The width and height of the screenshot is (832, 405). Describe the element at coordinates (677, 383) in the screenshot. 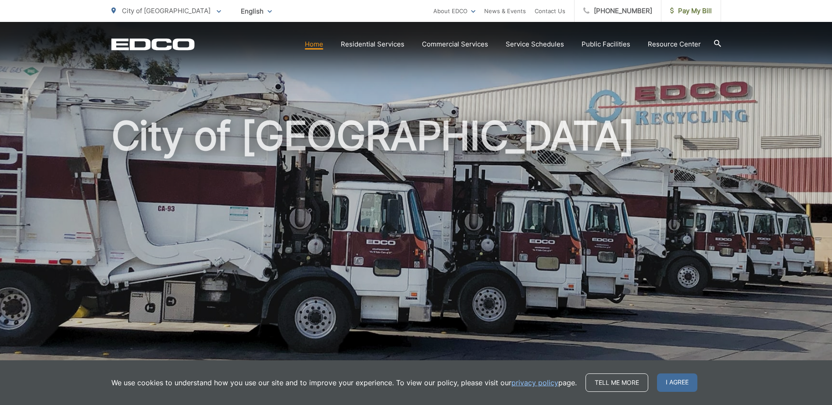

I see `span: I agree` at that location.